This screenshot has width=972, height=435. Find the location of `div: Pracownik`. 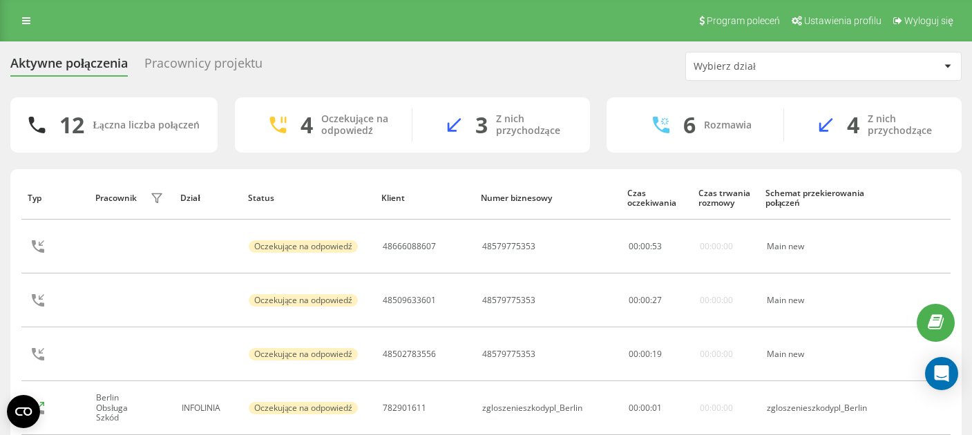

div: Pracownik is located at coordinates (116, 198).